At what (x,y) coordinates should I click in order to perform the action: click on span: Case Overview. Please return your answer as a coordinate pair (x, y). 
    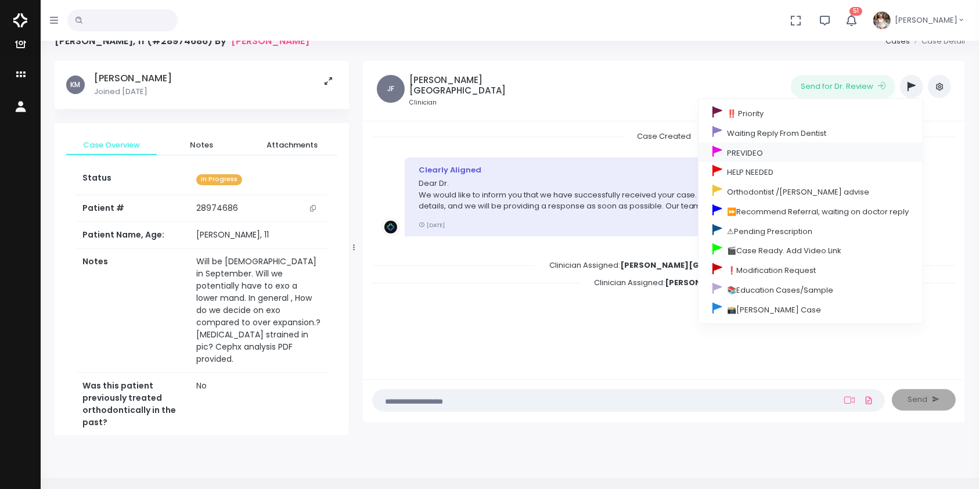
    Looking at the image, I should click on (111, 145).